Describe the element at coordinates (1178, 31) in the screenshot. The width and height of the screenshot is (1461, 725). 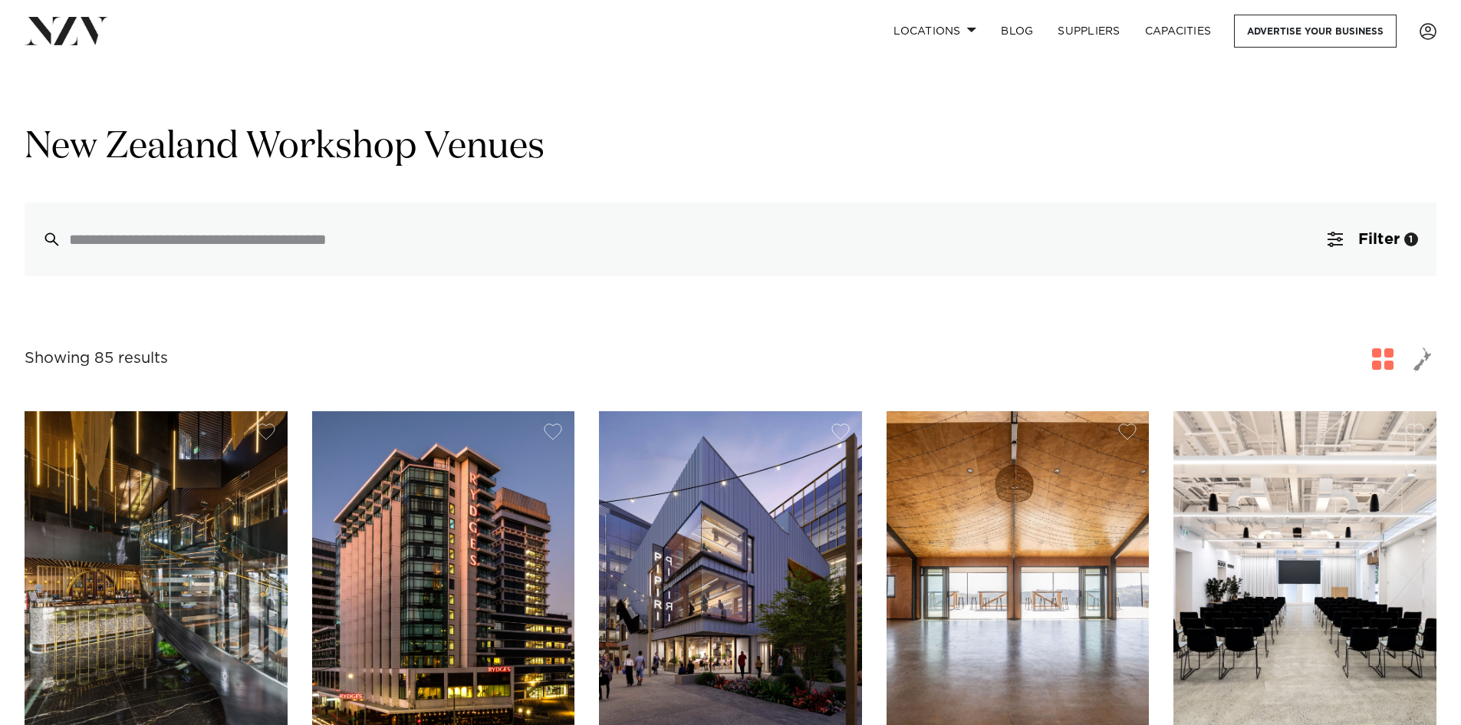
I see `a: Capacities` at that location.